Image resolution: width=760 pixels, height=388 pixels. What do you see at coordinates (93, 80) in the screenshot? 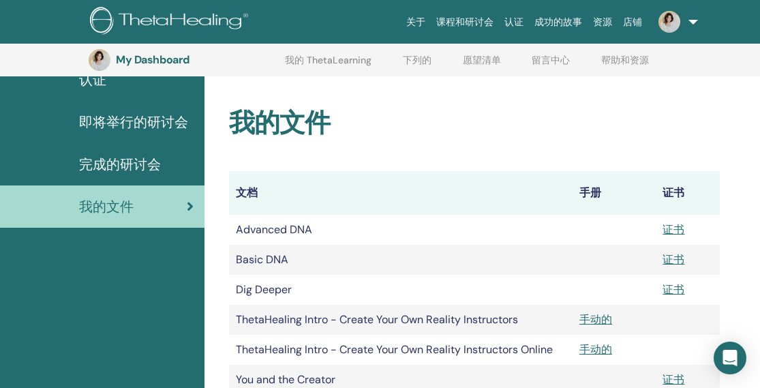
I see `span: 认证` at bounding box center [93, 80].